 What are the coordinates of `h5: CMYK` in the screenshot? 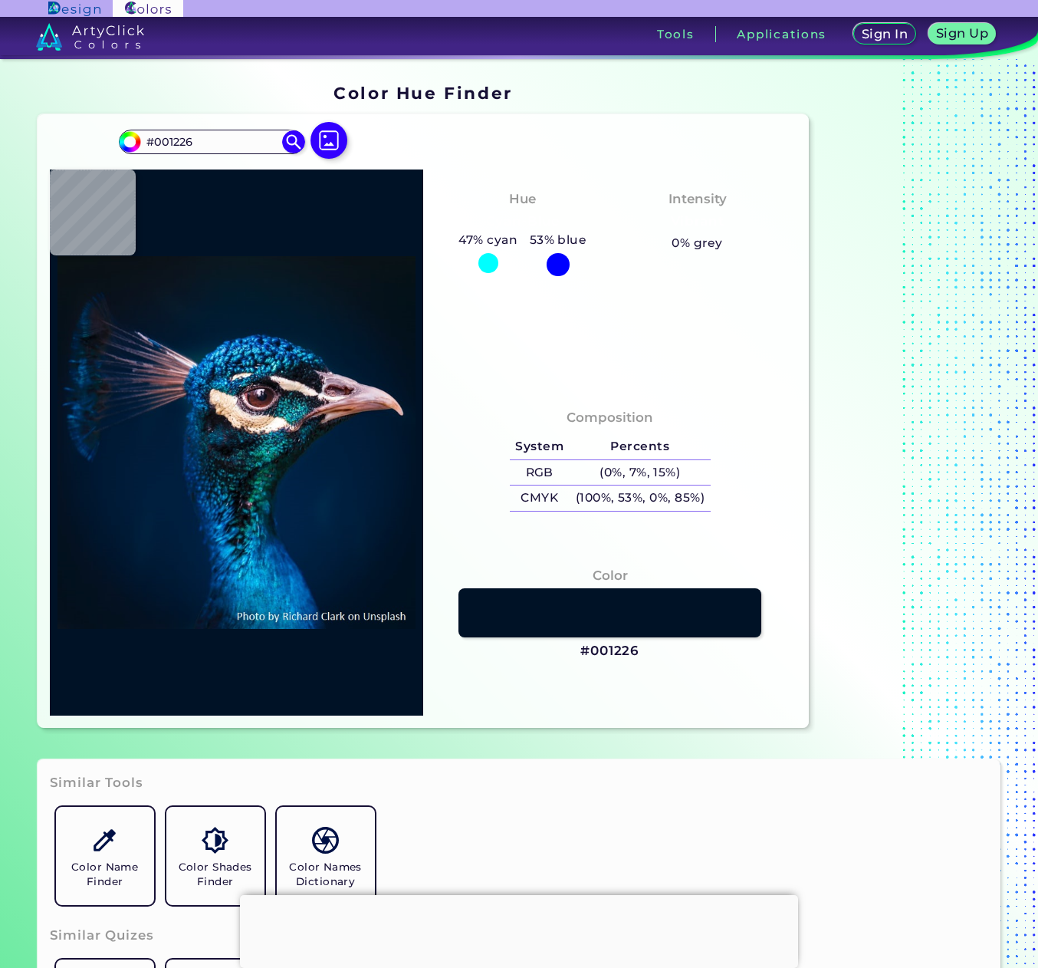 It's located at (540, 498).